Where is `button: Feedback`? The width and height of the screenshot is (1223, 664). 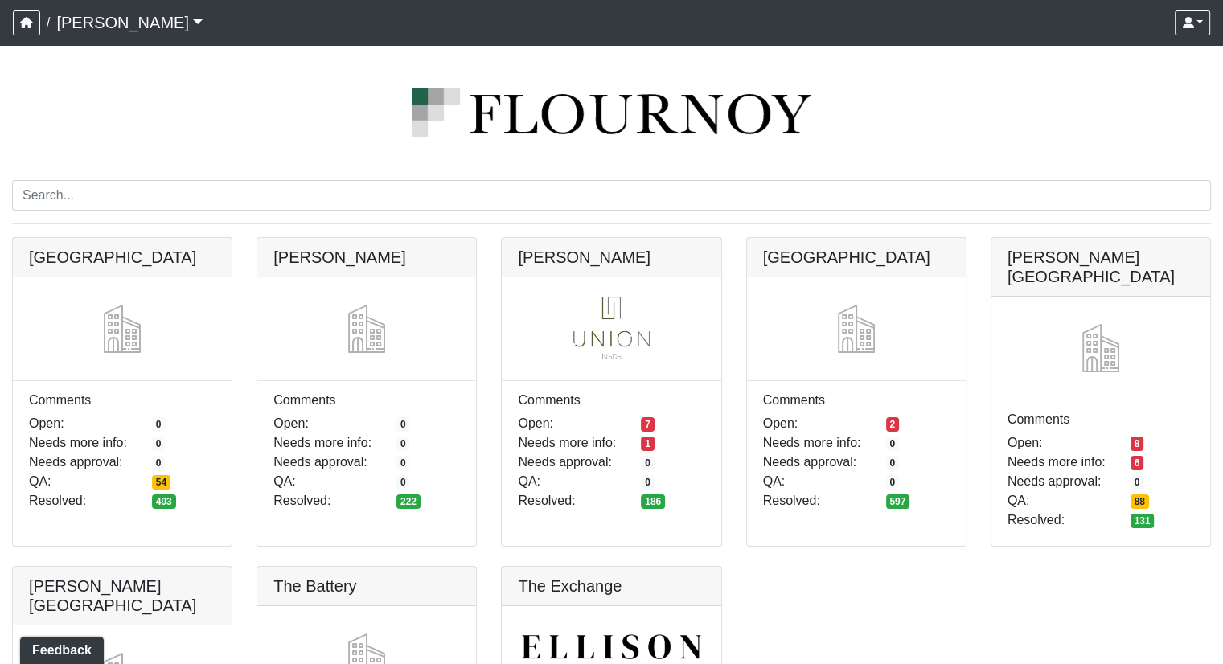 button: Feedback is located at coordinates (50, 18).